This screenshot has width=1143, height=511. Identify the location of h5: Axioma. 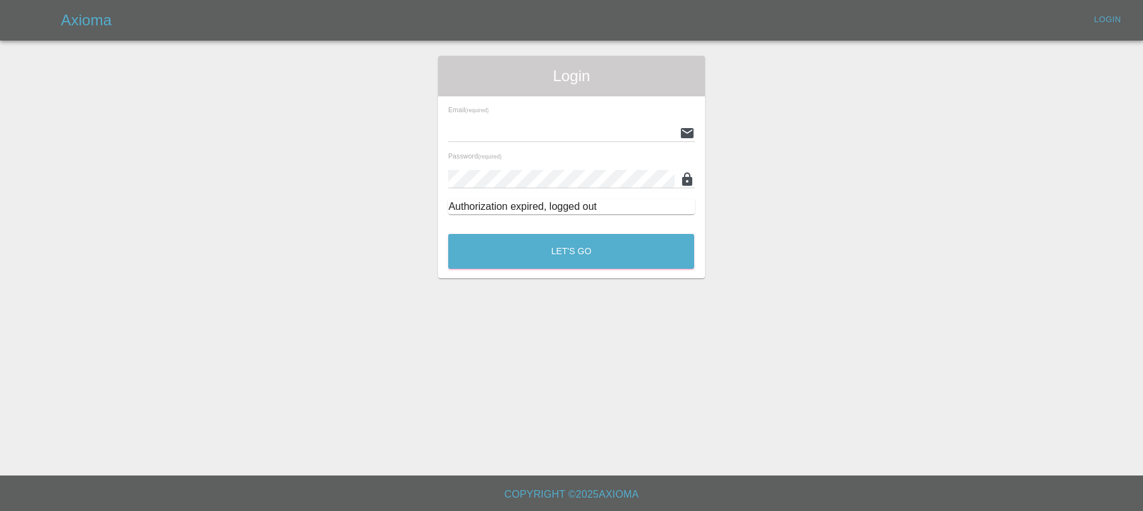
(86, 20).